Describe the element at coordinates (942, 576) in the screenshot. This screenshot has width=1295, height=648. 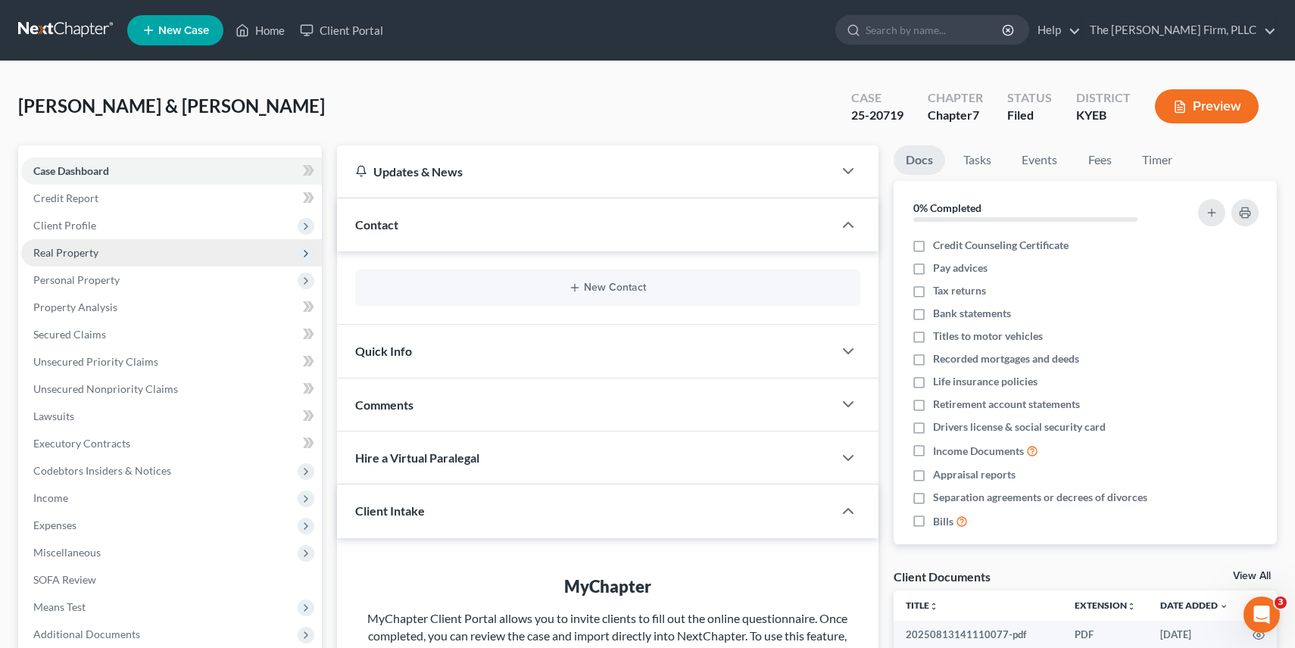
I see `div: Client Documents` at that location.